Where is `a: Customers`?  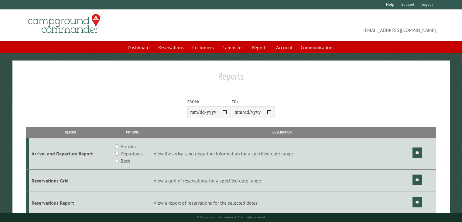
a: Customers is located at coordinates (203, 47).